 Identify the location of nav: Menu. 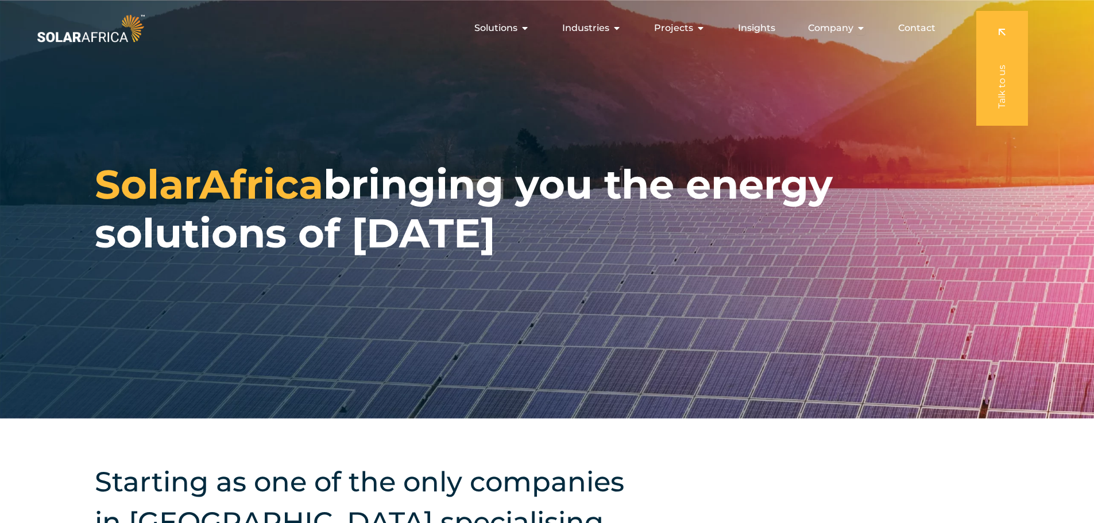
(546, 28).